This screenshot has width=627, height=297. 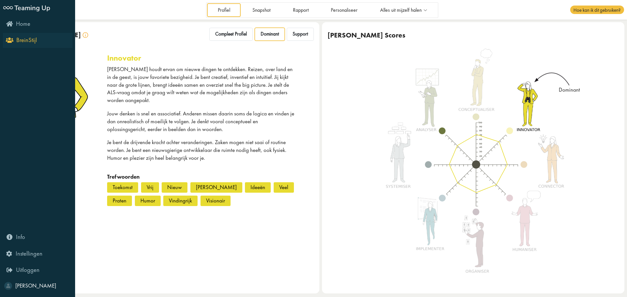 What do you see at coordinates (38, 24) in the screenshot?
I see `a: Home` at bounding box center [38, 24].